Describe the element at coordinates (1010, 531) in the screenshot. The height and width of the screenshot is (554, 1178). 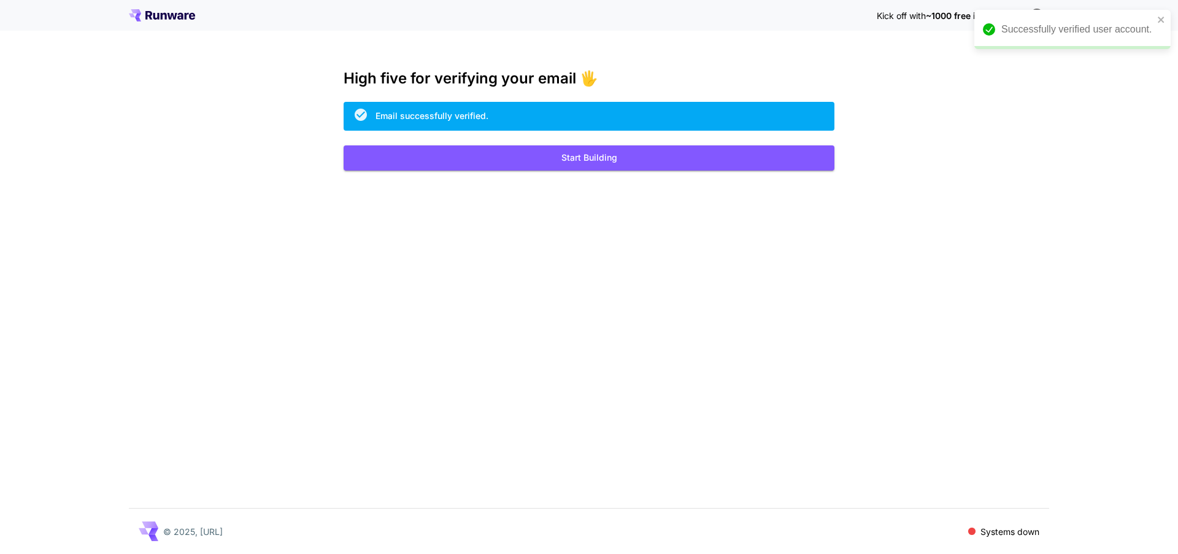
I see `p: Systems down` at that location.